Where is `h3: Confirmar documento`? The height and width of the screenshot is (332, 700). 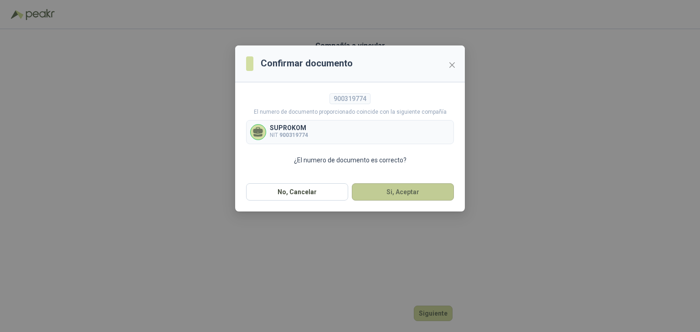 h3: Confirmar documento is located at coordinates (307, 63).